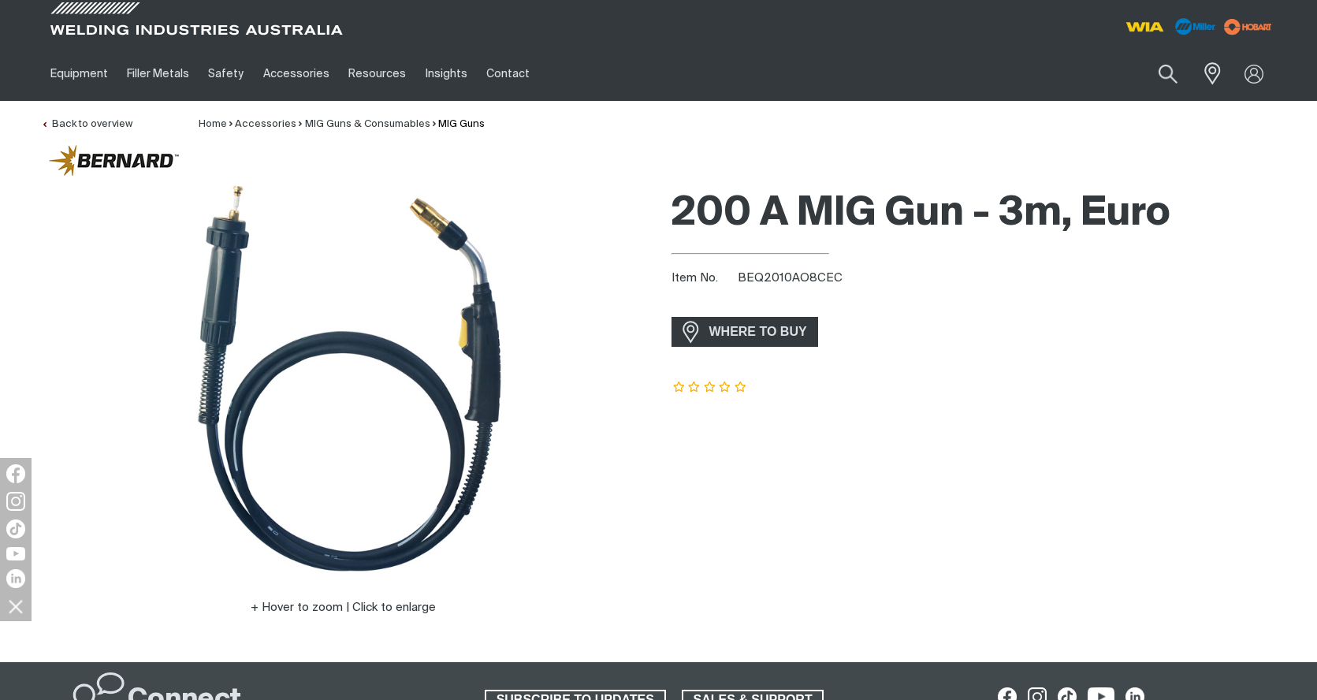 The width and height of the screenshot is (1317, 700). What do you see at coordinates (344, 378) in the screenshot?
I see `img: 200 A MIG Gun - 3m, Euro` at bounding box center [344, 378].